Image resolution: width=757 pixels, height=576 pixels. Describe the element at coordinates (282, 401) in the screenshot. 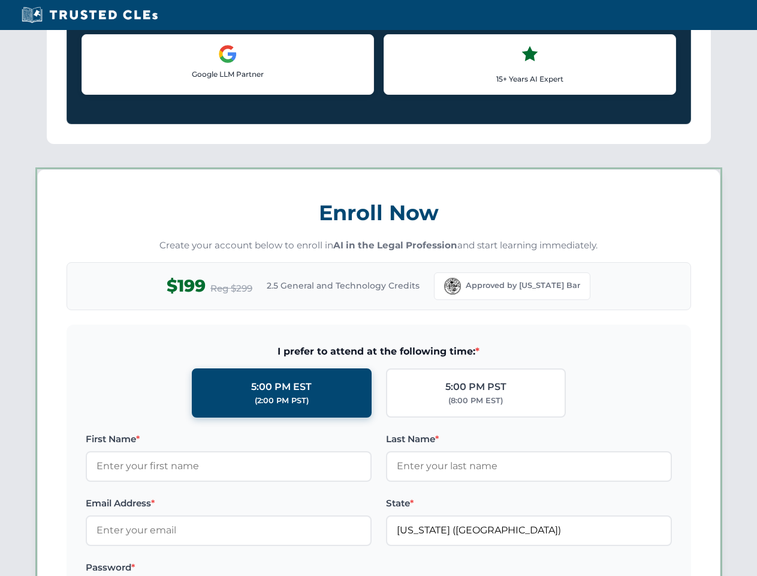

I see `div: (2:00 PM PST)` at that location.